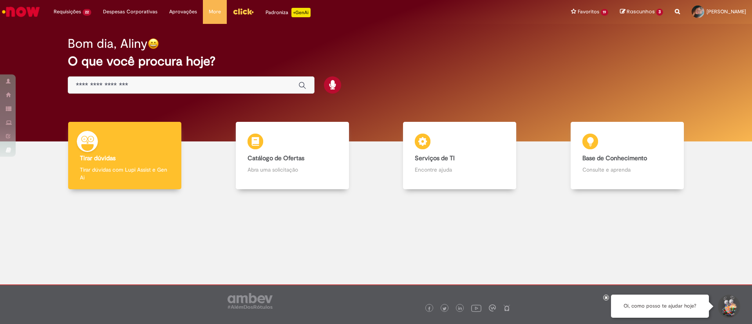 The width and height of the screenshot is (752, 324). I want to click on a: Rascunhos, so click(642, 12).